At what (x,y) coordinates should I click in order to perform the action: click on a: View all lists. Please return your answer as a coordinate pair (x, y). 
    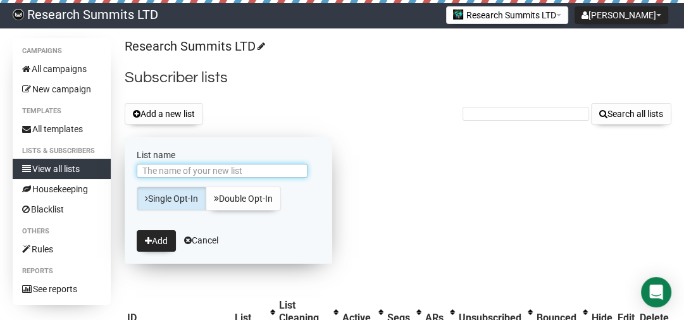
    Looking at the image, I should click on (61, 169).